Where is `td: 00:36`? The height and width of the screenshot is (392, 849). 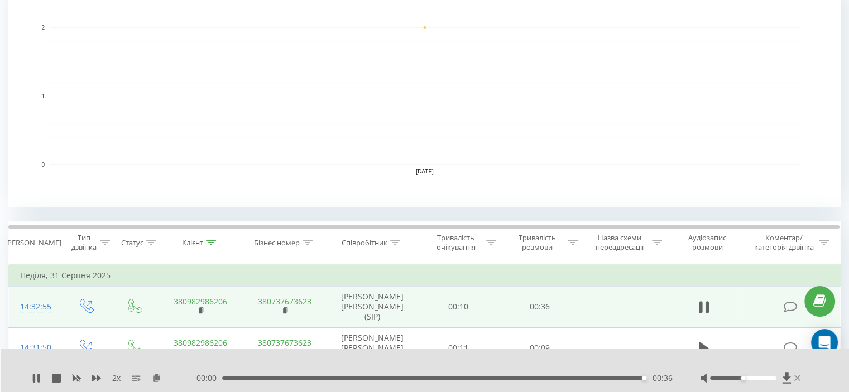
td: 00:36 is located at coordinates (539, 308).